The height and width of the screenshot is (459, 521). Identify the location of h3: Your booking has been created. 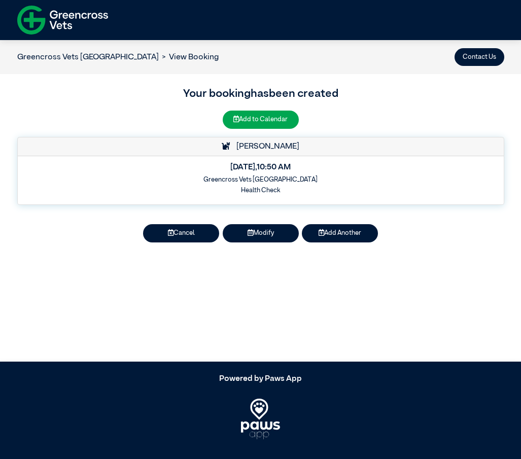
(261, 94).